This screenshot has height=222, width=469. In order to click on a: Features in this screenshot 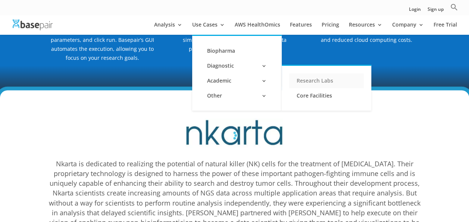, I will do `click(301, 28)`.